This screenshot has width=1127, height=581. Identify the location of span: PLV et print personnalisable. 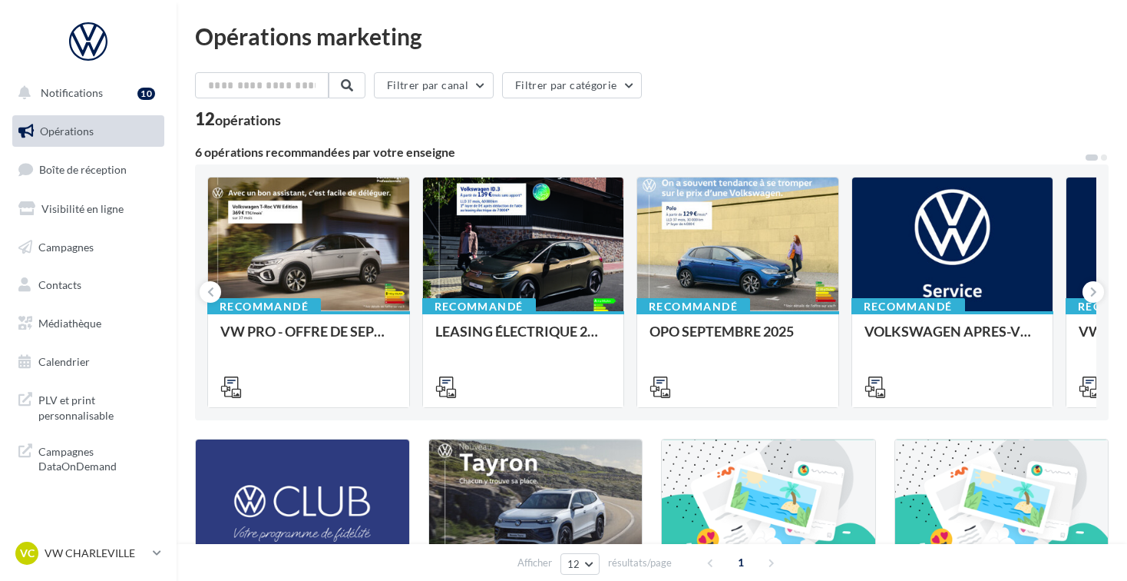
(98, 405).